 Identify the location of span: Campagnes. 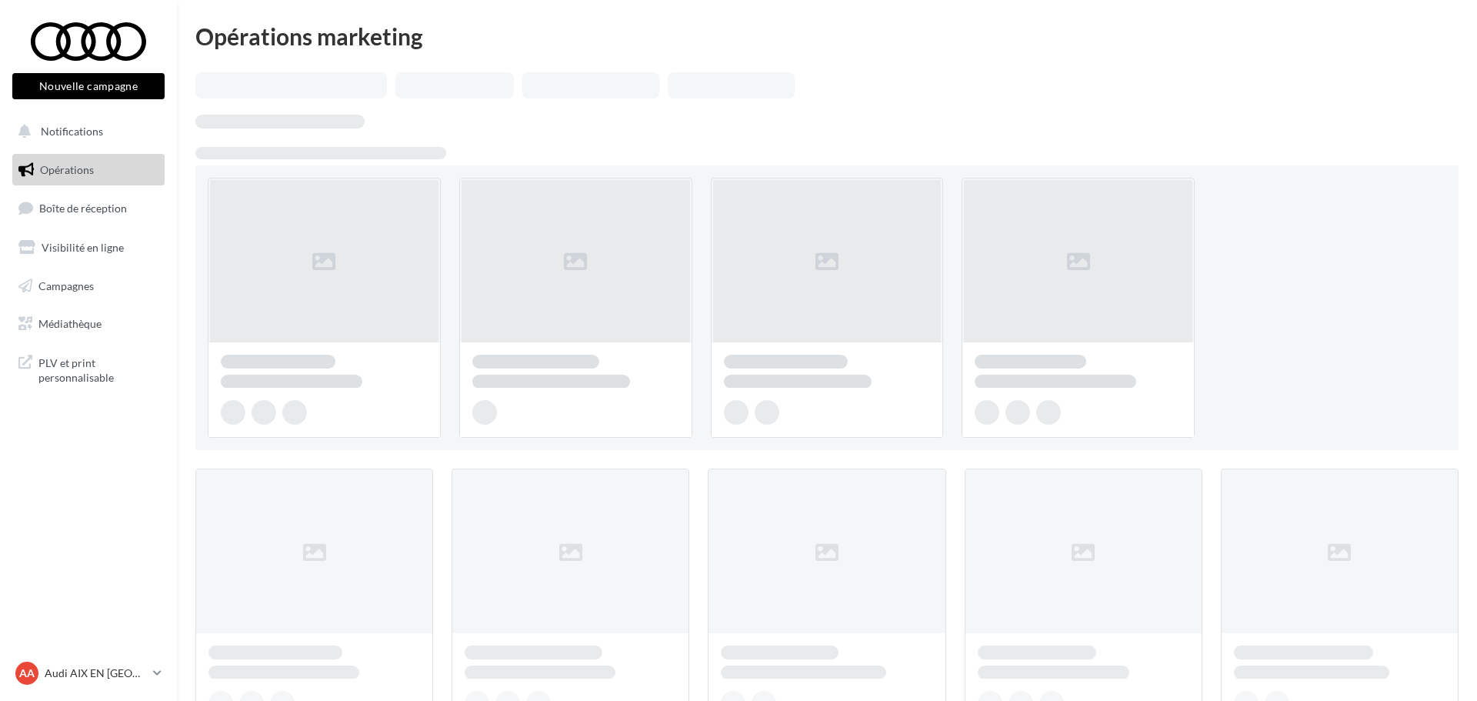
(66, 285).